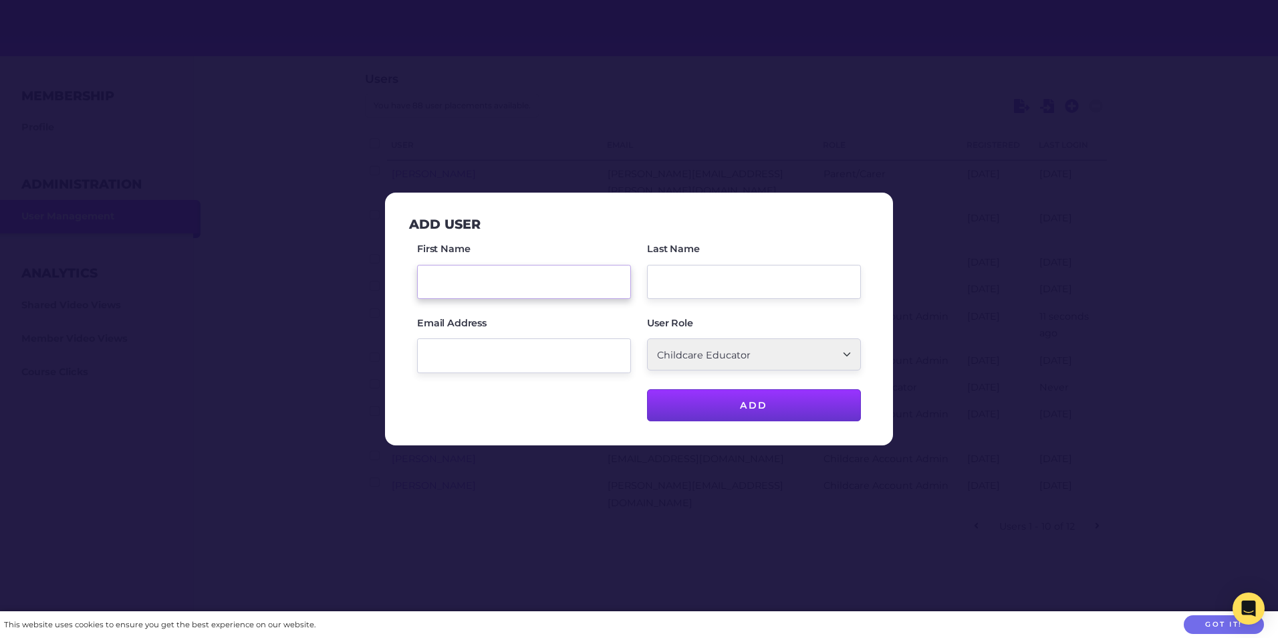 The width and height of the screenshot is (1278, 638). I want to click on label: First Name, so click(443, 249).